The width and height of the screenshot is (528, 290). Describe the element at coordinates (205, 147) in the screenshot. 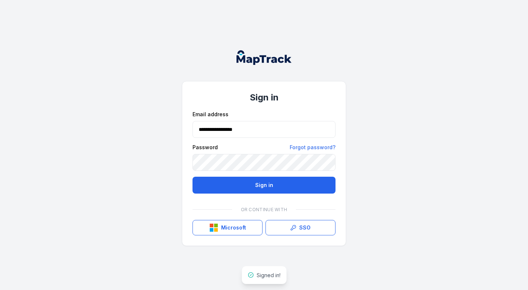

I see `label: Password` at that location.